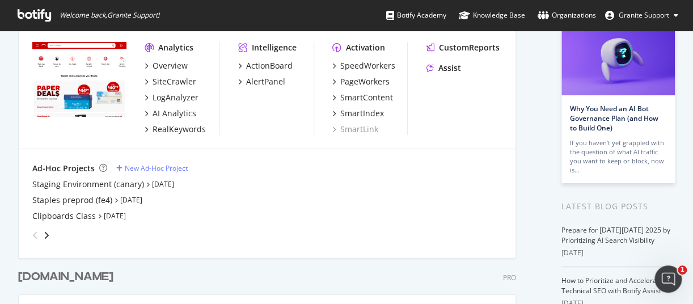  Describe the element at coordinates (261, 82) in the screenshot. I see `a: AlertPanel` at that location.